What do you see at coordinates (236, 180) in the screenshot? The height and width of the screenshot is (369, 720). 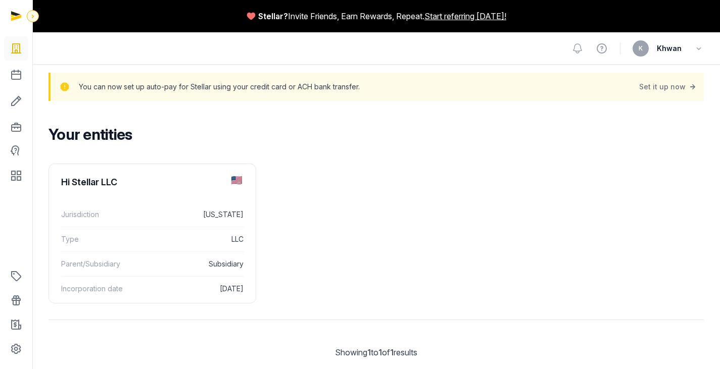 I see `img: us.png` at bounding box center [236, 180].